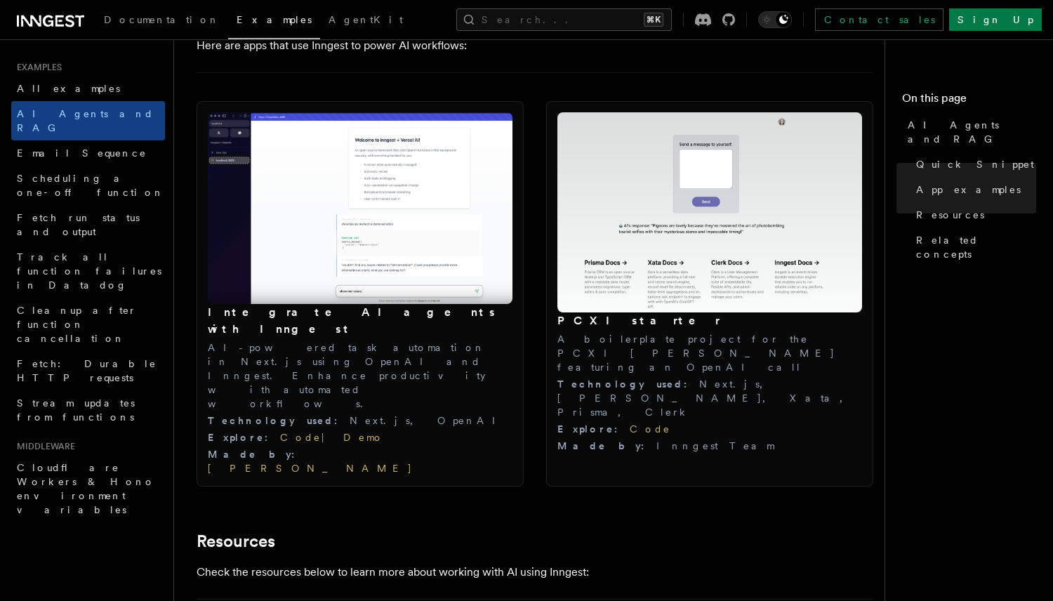  Describe the element at coordinates (78, 225) in the screenshot. I see `span: Fetch run status and output` at that location.